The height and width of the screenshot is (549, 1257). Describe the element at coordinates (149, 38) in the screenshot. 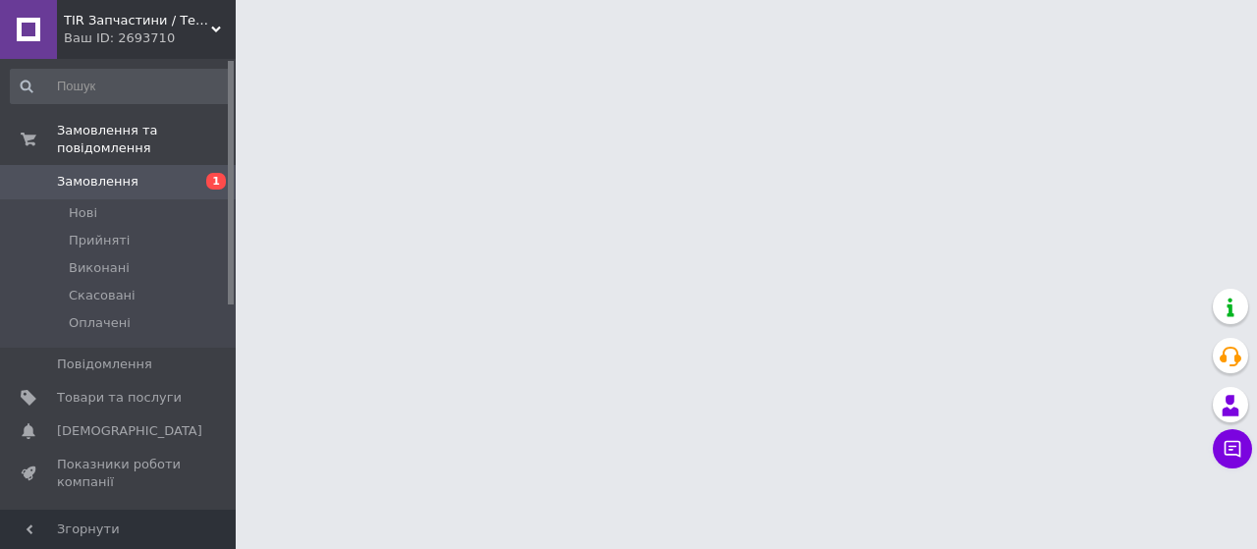

I see `div: Ваш ID: 2693710` at that location.